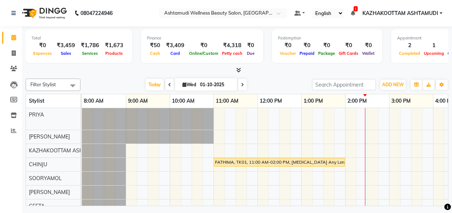 The height and width of the screenshot is (213, 452). What do you see at coordinates (313, 101) in the screenshot?
I see `a: 1:00 PM` at bounding box center [313, 101].